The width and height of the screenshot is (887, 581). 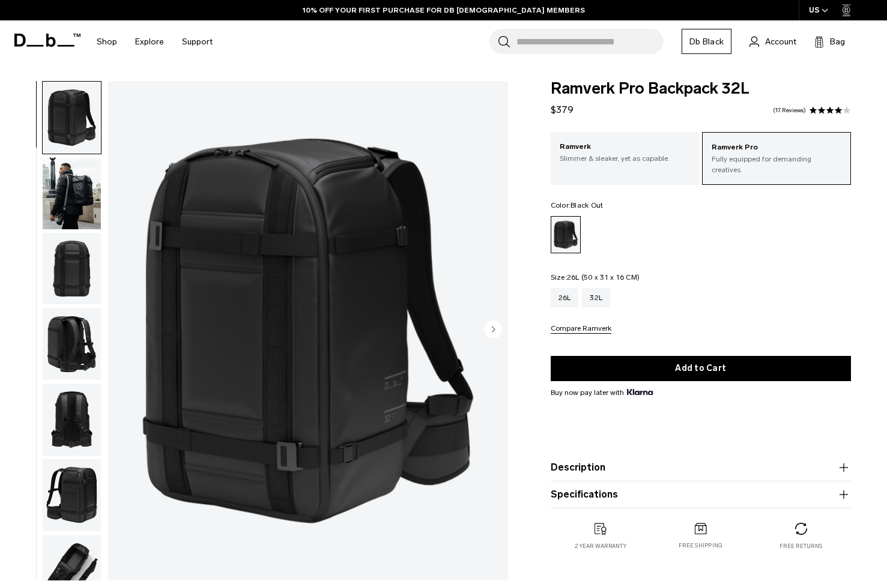 I want to click on p: Free returns, so click(x=800, y=546).